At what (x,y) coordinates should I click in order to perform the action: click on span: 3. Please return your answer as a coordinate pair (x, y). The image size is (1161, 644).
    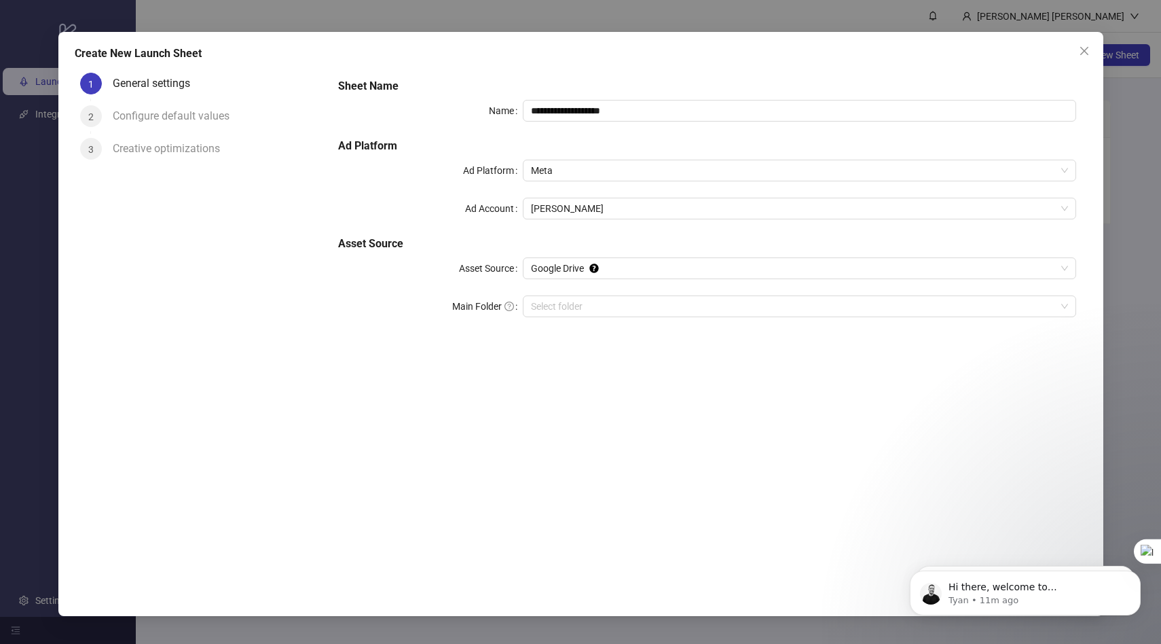
    Looking at the image, I should click on (91, 149).